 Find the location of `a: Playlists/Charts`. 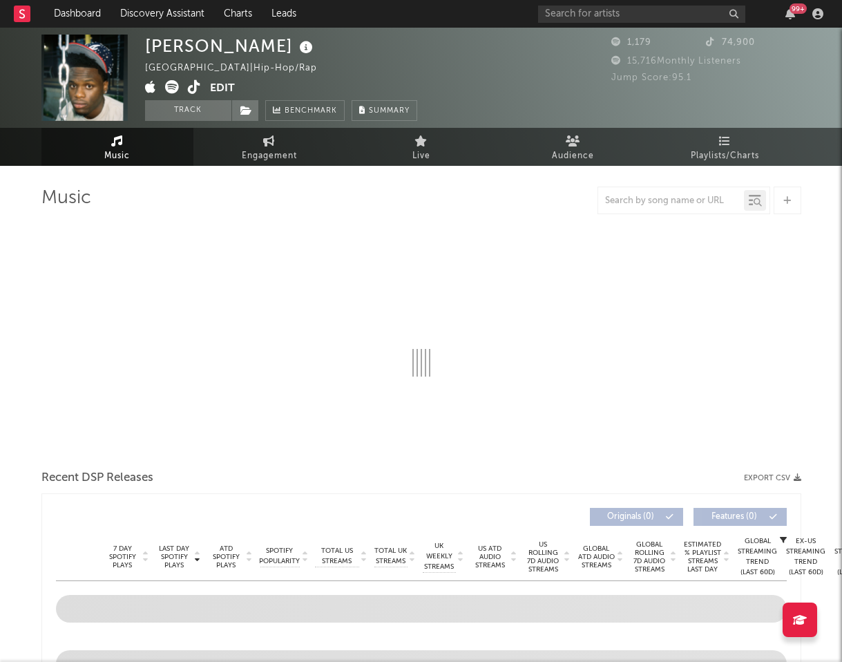

a: Playlists/Charts is located at coordinates (726, 147).